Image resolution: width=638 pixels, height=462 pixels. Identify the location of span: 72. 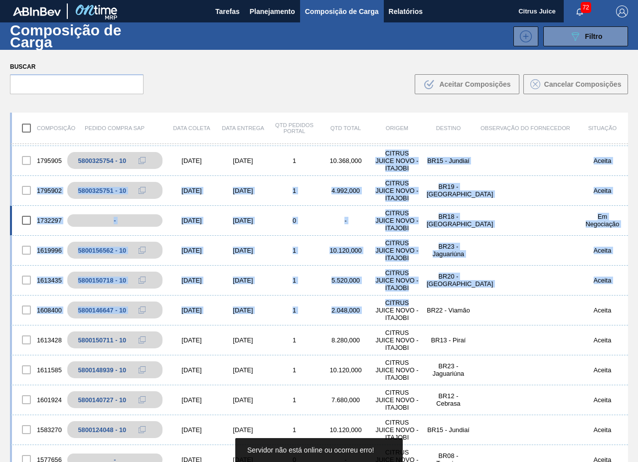
(586, 7).